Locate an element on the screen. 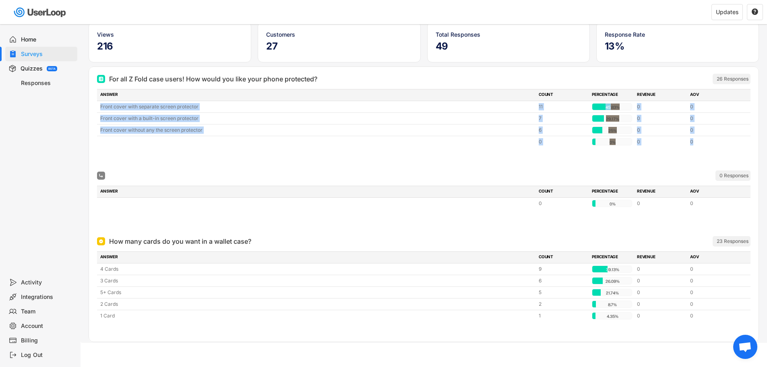 The image size is (767, 367). div: 11 is located at coordinates (563, 107).